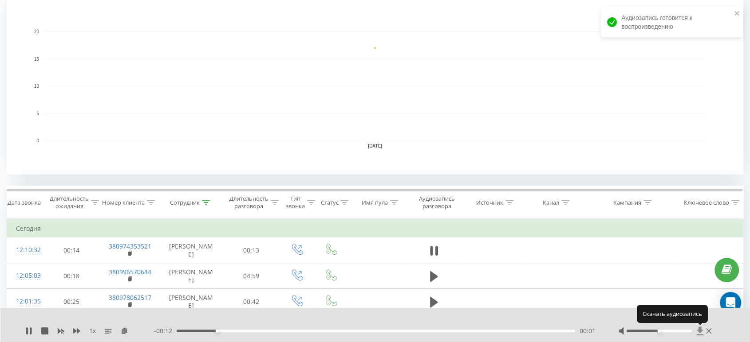  Describe the element at coordinates (329, 203) in the screenshot. I see `div: Статус` at that location.